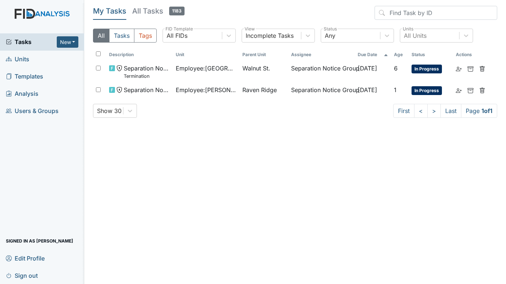  What do you see at coordinates (122, 36) in the screenshot?
I see `button: Tasks` at bounding box center [122, 36].